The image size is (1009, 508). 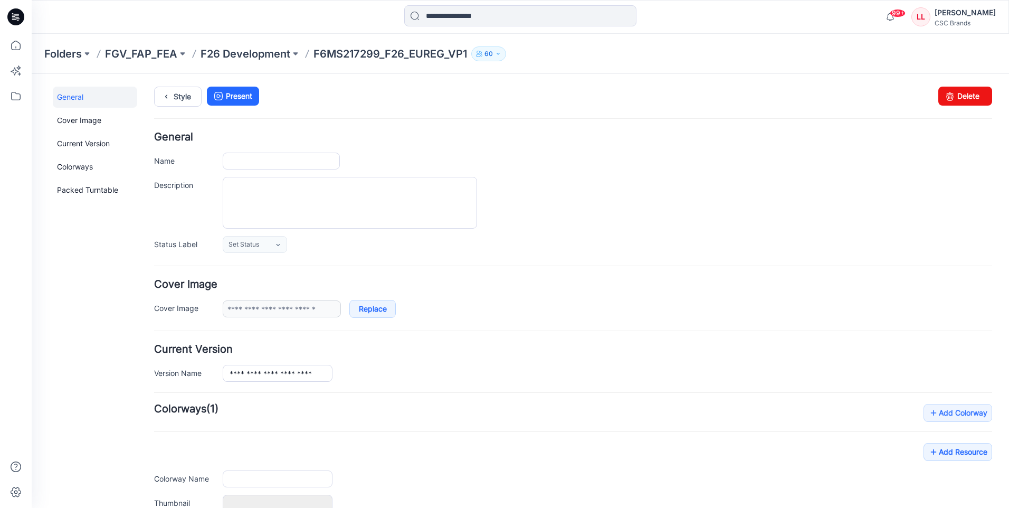 I want to click on span: Set Status, so click(x=212, y=170).